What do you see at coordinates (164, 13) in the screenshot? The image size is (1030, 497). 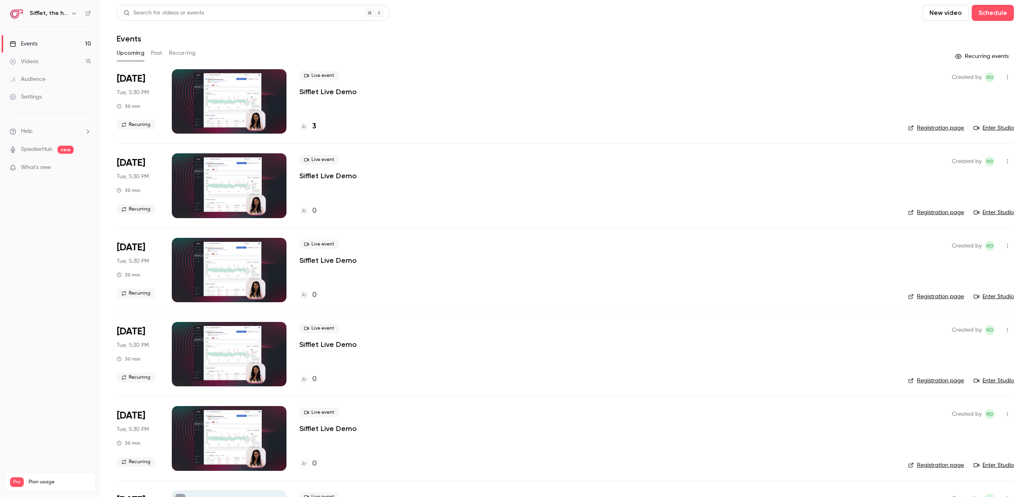 I see `div: Search for videos or events` at bounding box center [164, 13].